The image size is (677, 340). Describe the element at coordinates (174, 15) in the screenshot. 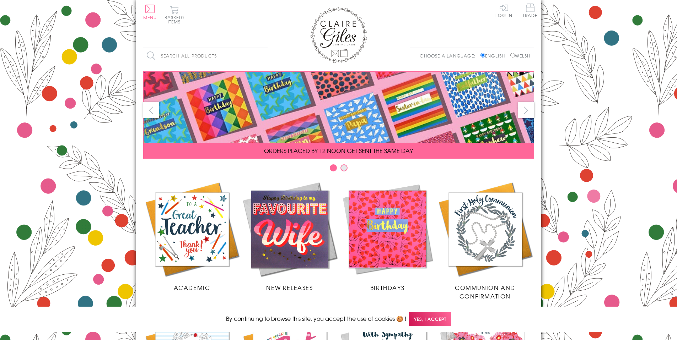

I see `button: Basket0 items` at that location.